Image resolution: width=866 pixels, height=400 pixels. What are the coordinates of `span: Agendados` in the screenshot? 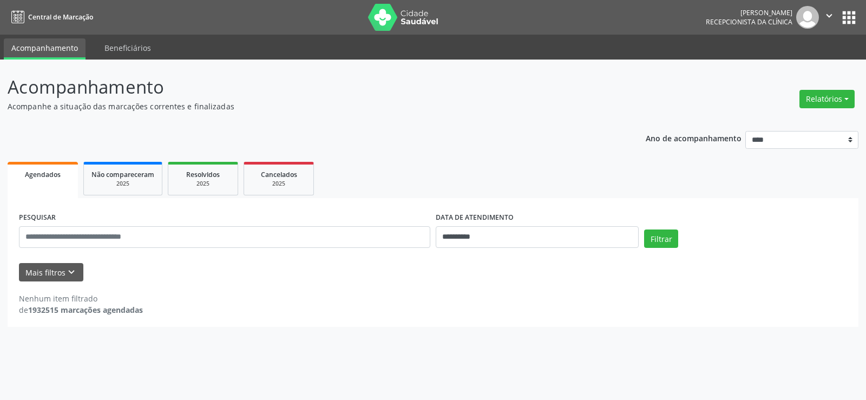 It's located at (43, 174).